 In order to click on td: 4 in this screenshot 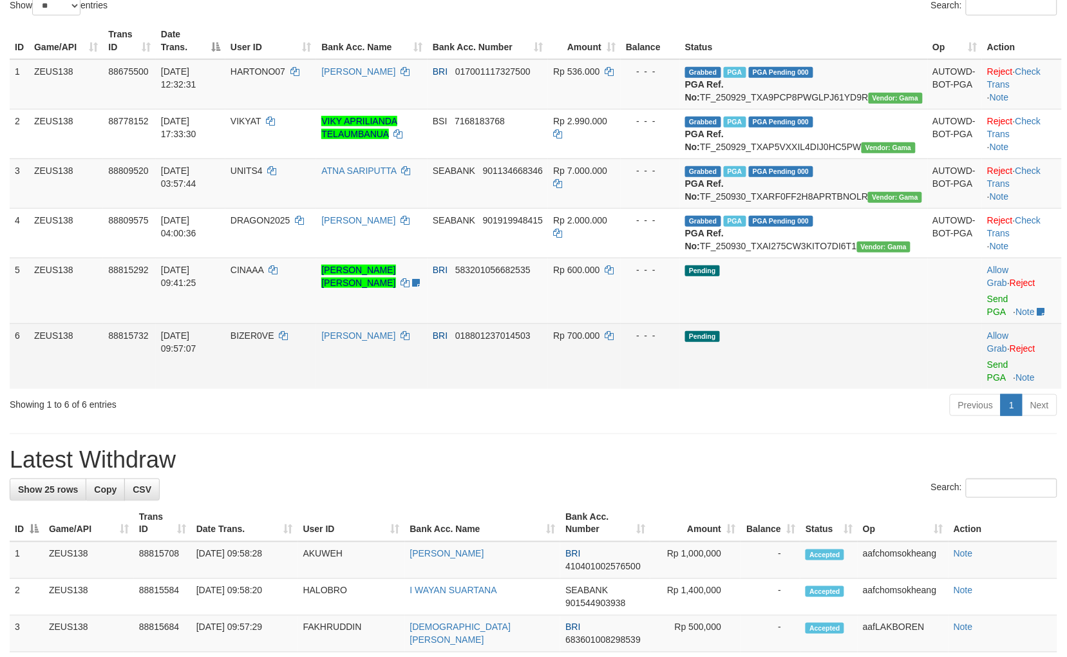, I will do `click(19, 233)`.